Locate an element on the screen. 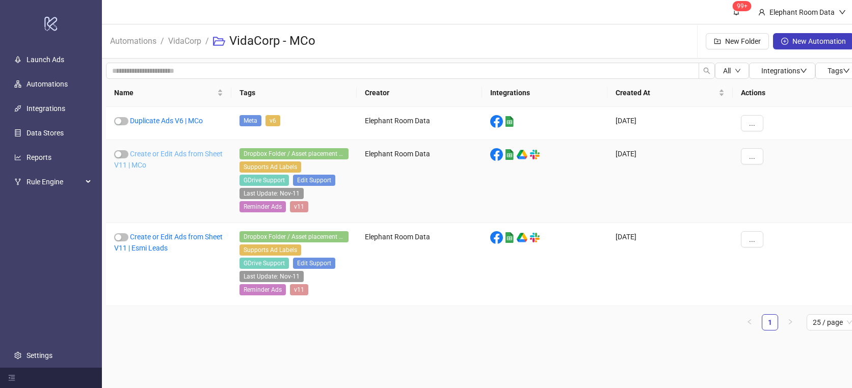 The height and width of the screenshot is (388, 852). a: VidaCorp is located at coordinates (185, 40).